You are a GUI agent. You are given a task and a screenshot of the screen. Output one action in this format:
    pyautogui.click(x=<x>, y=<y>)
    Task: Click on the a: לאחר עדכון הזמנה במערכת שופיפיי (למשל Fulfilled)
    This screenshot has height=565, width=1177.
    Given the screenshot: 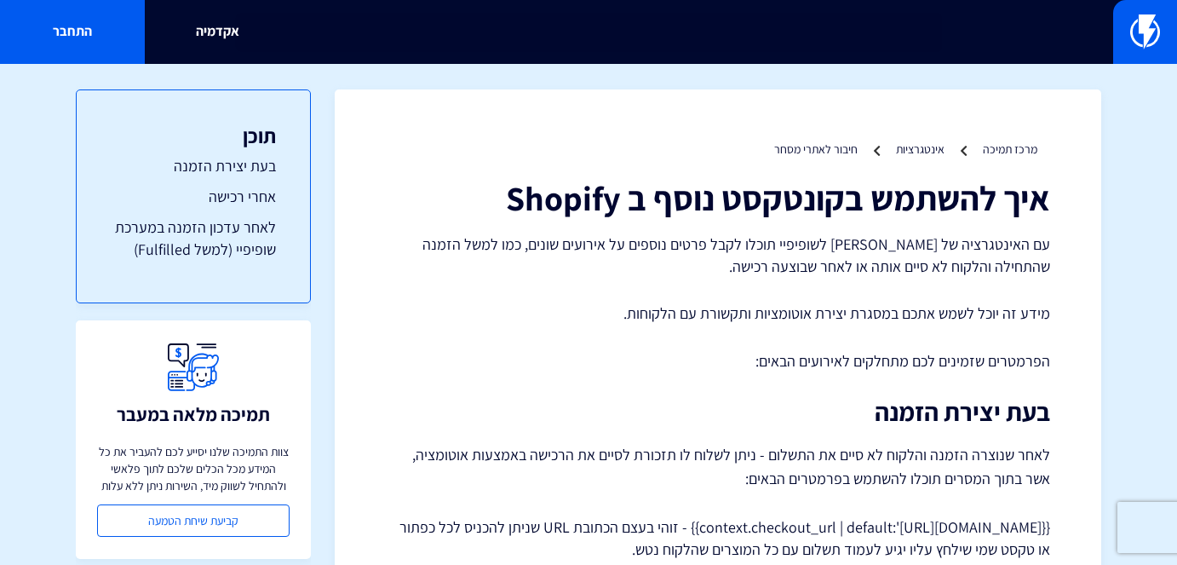 What is the action you would take?
    pyautogui.click(x=193, y=238)
    